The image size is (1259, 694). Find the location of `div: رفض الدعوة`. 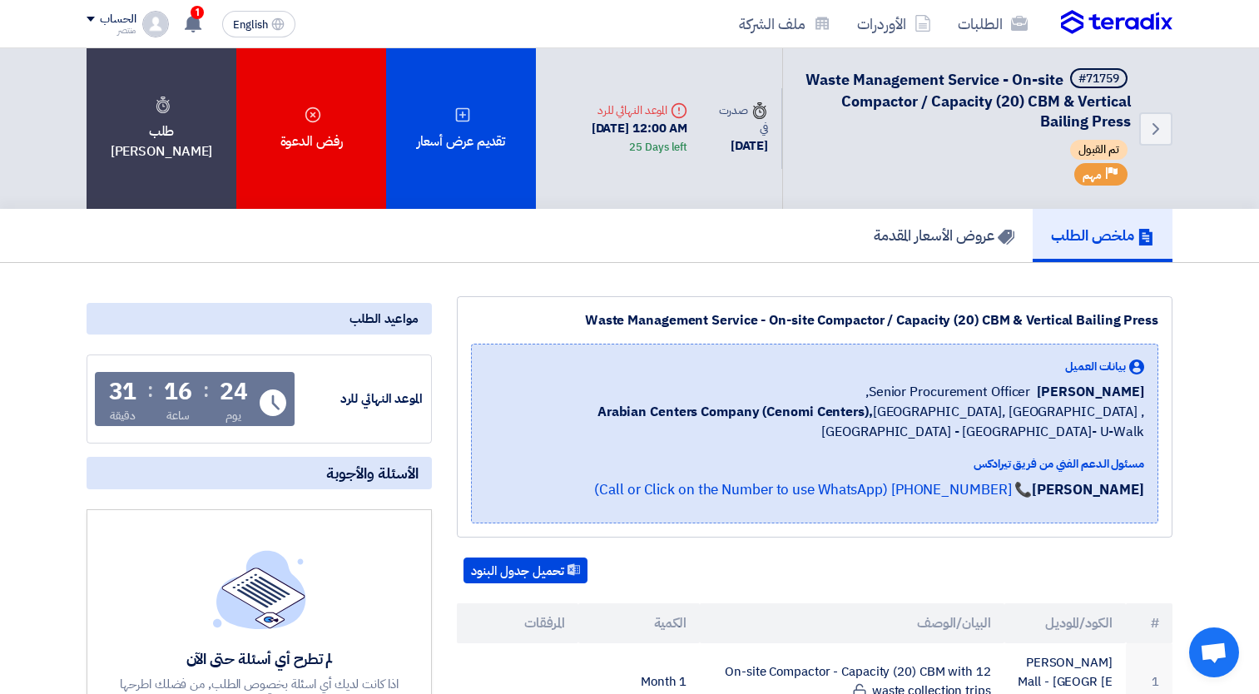

div: رفض الدعوة is located at coordinates (311, 128).